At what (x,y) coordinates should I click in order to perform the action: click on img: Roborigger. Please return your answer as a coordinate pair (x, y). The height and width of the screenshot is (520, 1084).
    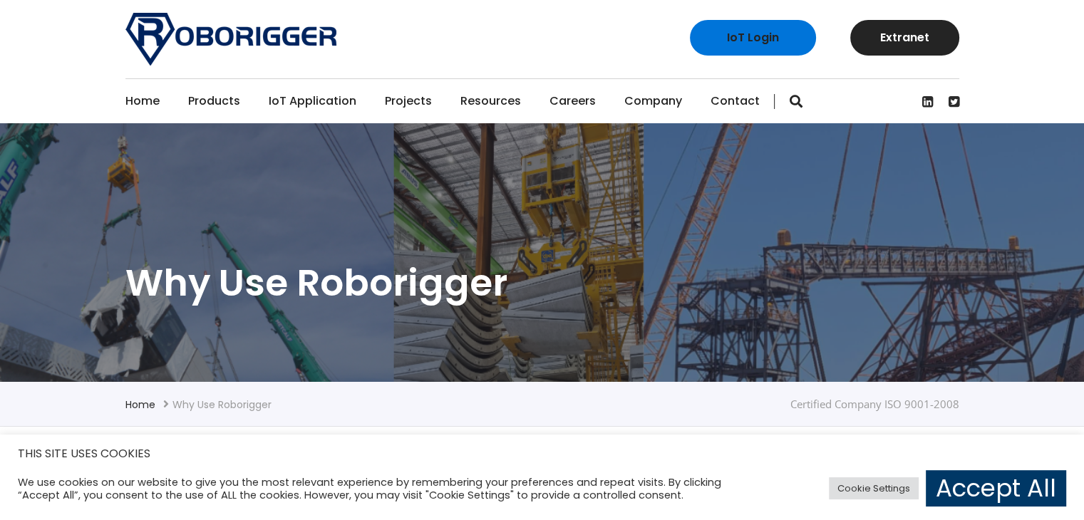
    Looking at the image, I should click on (231, 39).